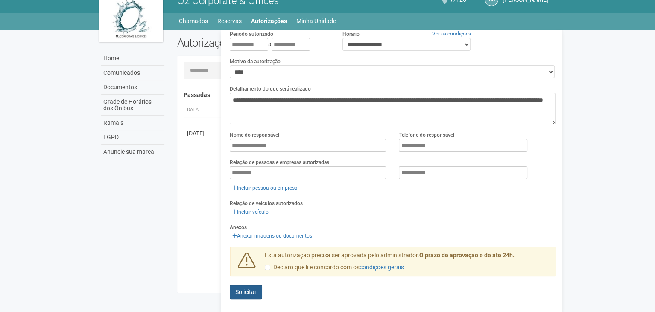 Image resolution: width=655 pixels, height=312 pixels. I want to click on a: Ver as condições, so click(451, 34).